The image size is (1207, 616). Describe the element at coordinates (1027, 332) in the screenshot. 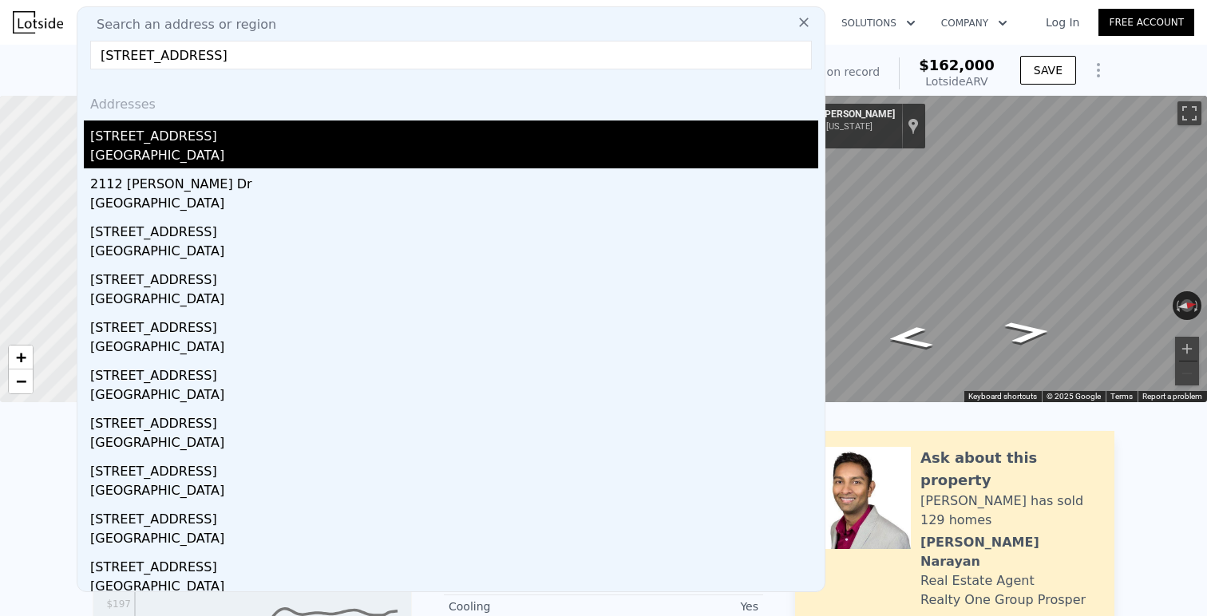

I see `path: Go North, Weiler Blvd` at that location.